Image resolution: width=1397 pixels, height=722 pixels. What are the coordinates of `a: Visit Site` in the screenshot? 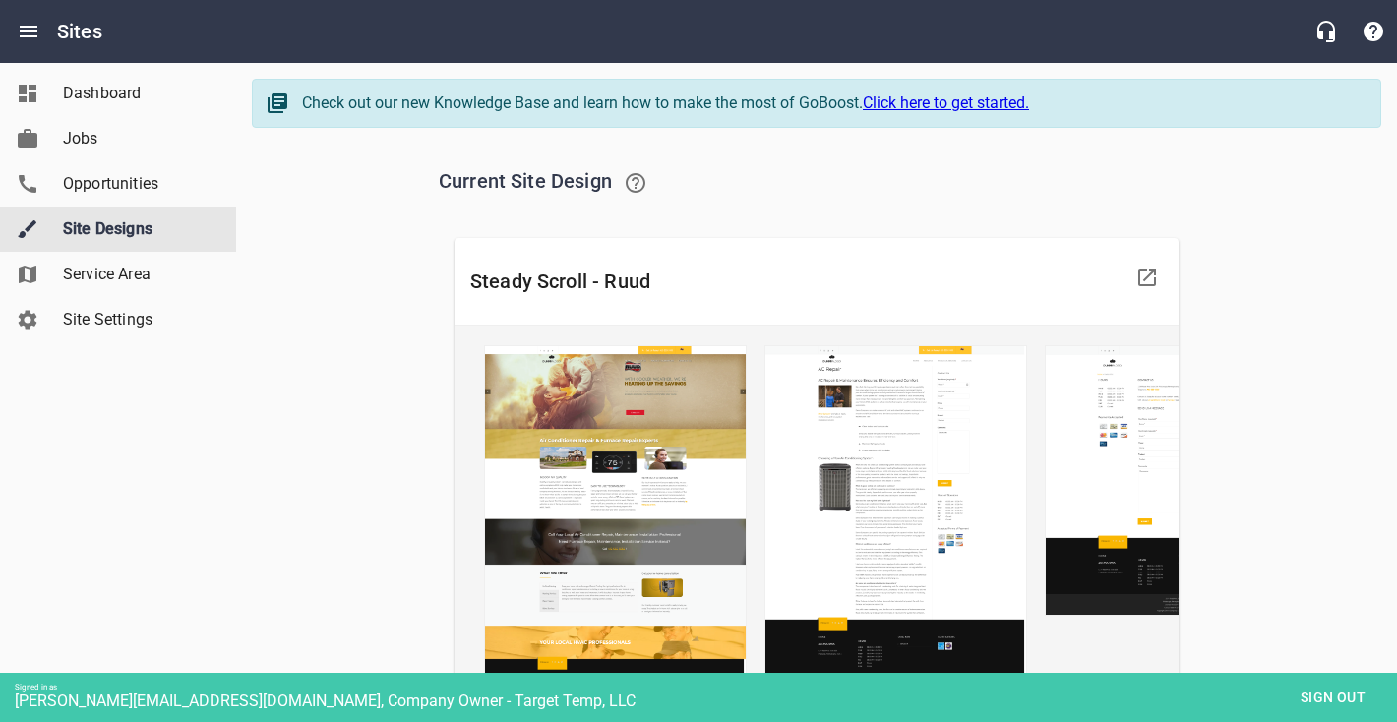 It's located at (1147, 277).